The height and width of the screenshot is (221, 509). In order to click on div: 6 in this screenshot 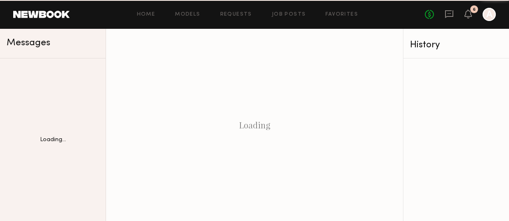, I will do `click(474, 9)`.